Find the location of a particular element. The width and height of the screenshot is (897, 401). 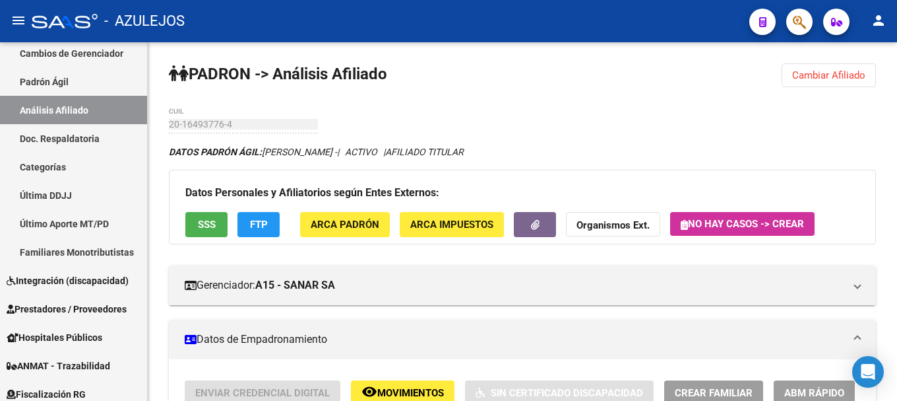

span: ABM Rápido is located at coordinates (814, 393).